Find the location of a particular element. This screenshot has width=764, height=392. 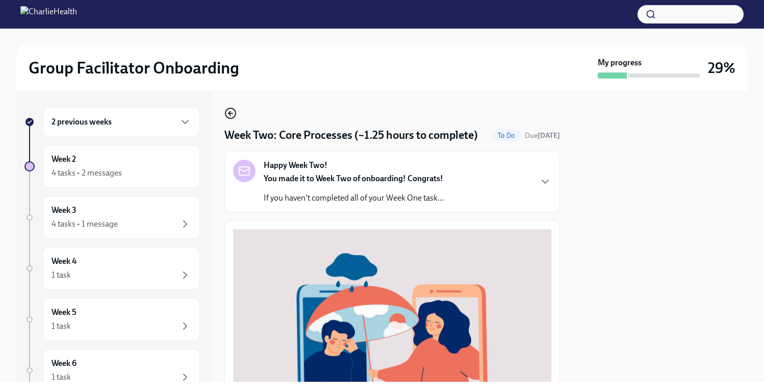

h2: Group Facilitator Onboarding is located at coordinates (134, 68).